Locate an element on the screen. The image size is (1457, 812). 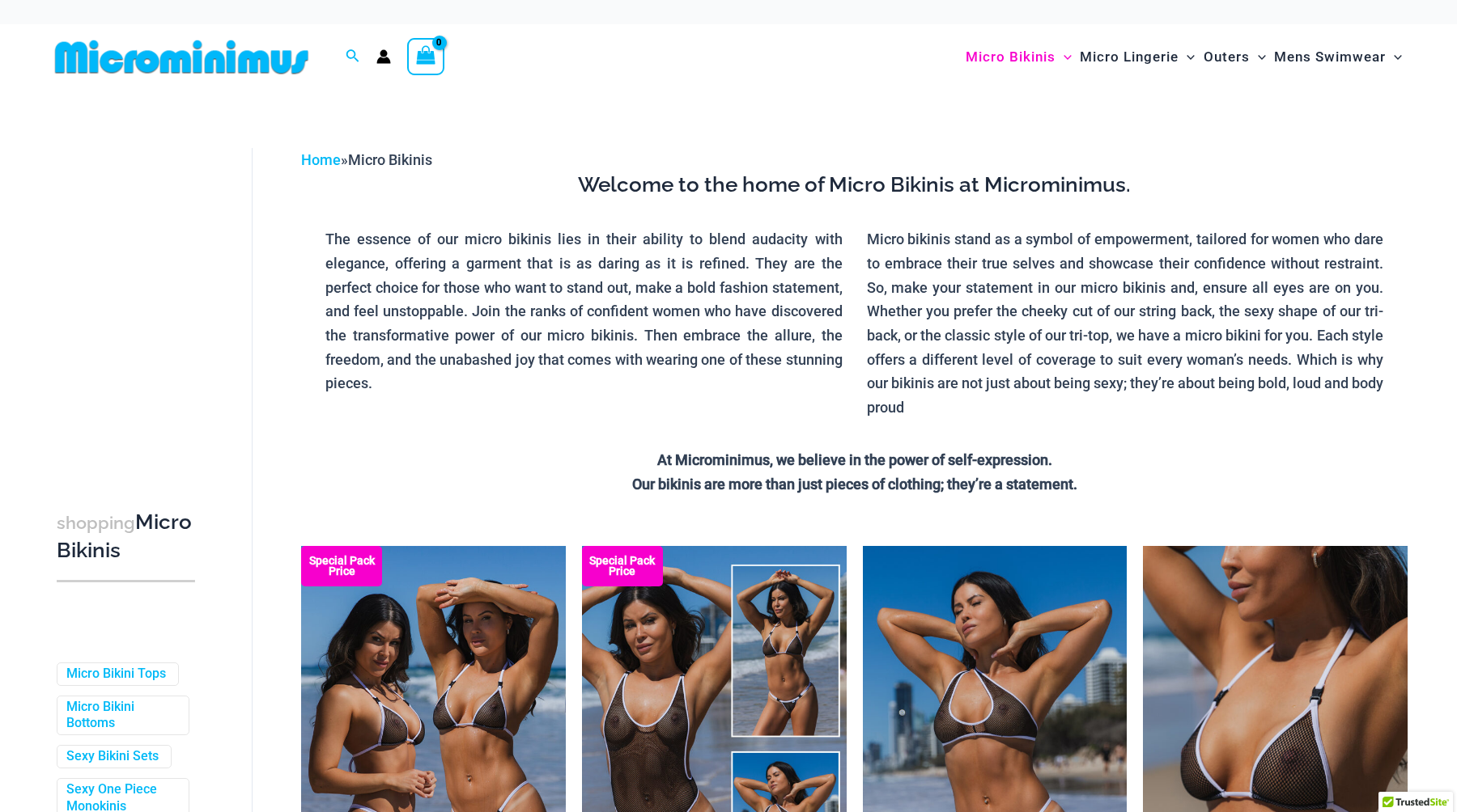
a: OutersMenu ToggleMenu Toggle is located at coordinates (1234, 56).